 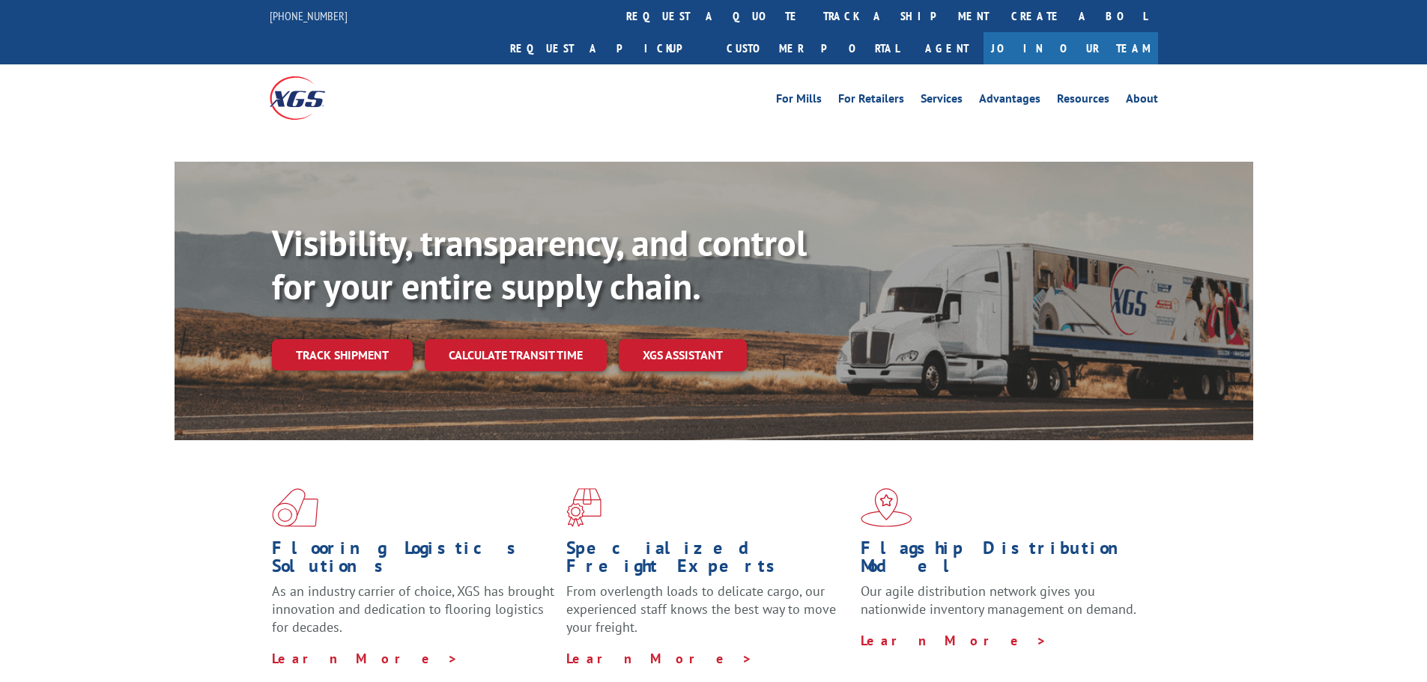 I want to click on a: Calculate transit time, so click(x=515, y=355).